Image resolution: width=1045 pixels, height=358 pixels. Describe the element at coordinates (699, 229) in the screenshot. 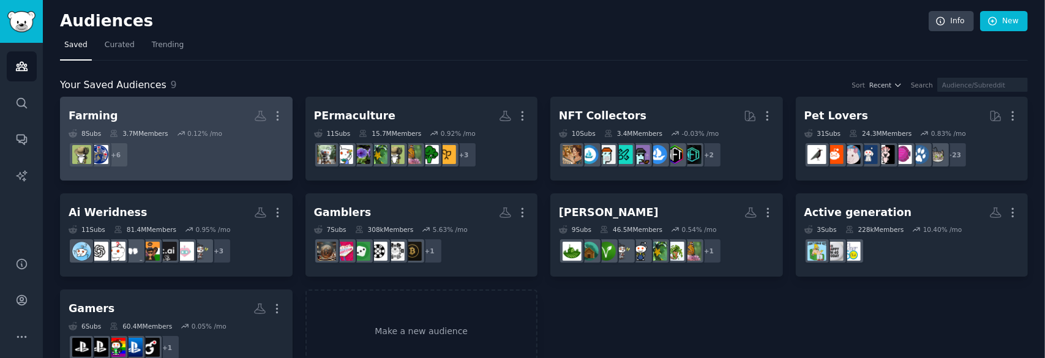

I see `div: 0.54 % /mo` at that location.